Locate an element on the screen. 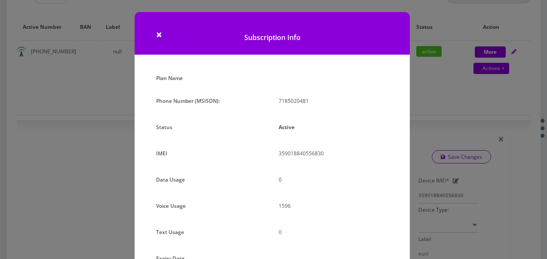 This screenshot has height=259, width=547. strong: Active is located at coordinates (286, 127).